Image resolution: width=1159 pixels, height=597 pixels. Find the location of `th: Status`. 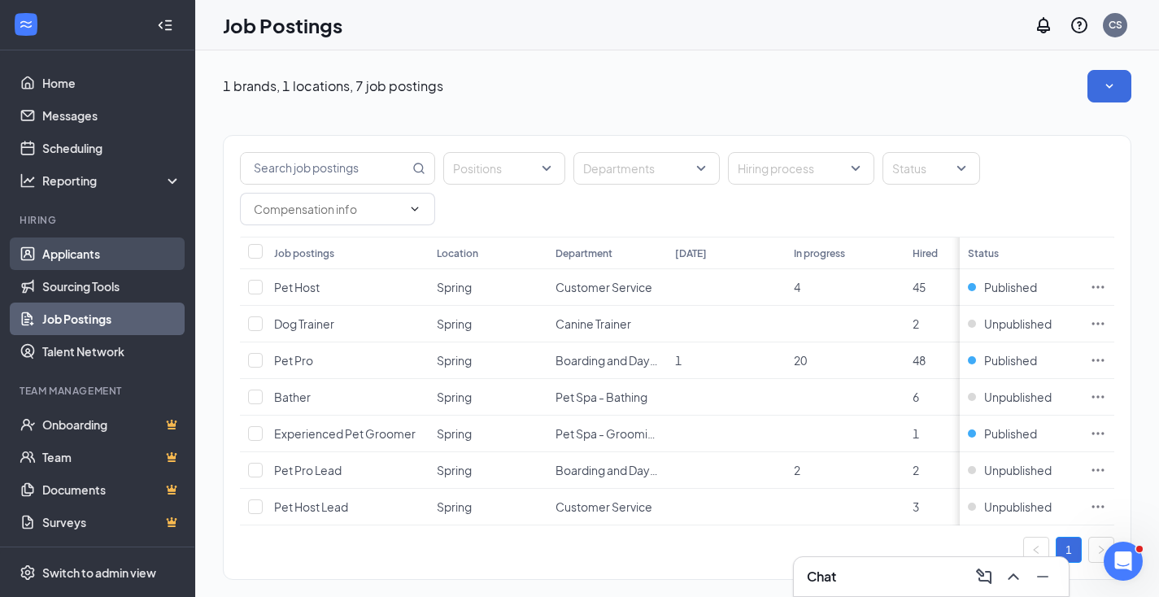

th: Status is located at coordinates (1021, 253).